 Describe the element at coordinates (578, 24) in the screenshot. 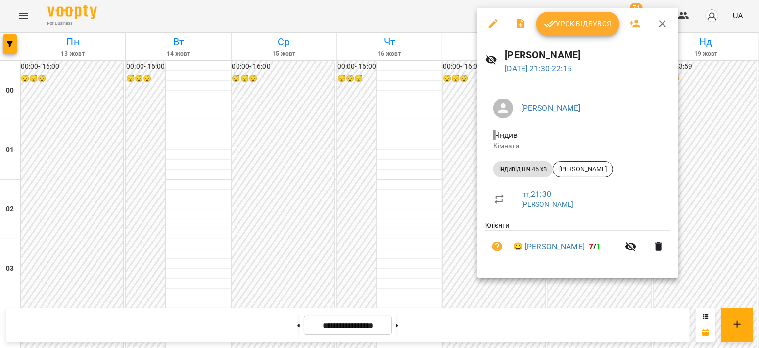

I see `button: Урок відбувся` at that location.